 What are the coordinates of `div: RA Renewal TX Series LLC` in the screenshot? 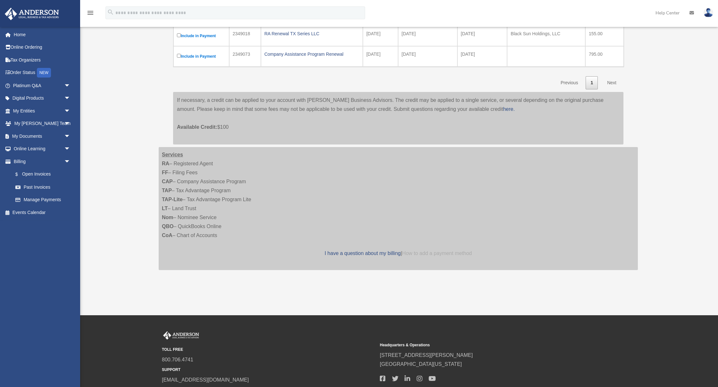 It's located at (312, 34).